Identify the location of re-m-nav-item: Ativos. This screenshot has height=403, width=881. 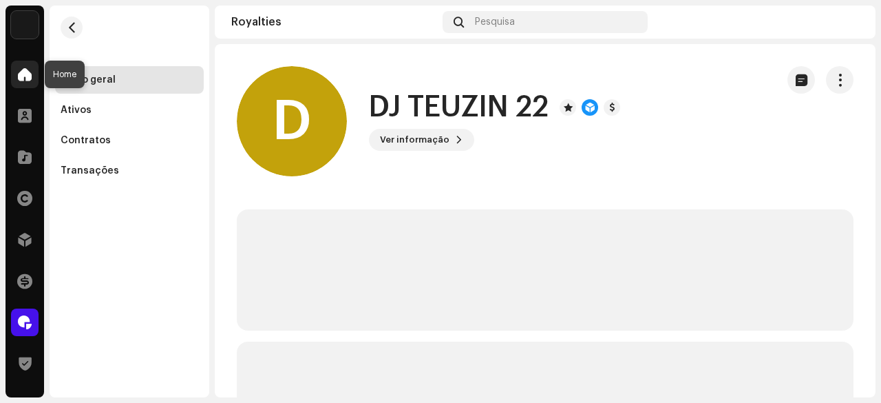
(129, 110).